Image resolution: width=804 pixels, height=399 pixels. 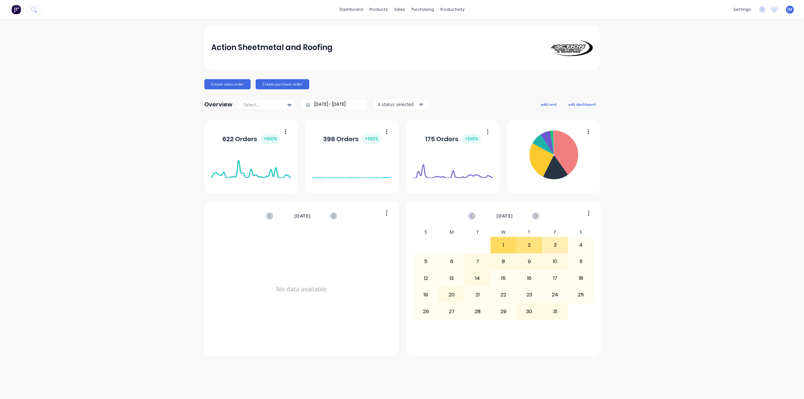 I want to click on div: W, so click(x=503, y=232).